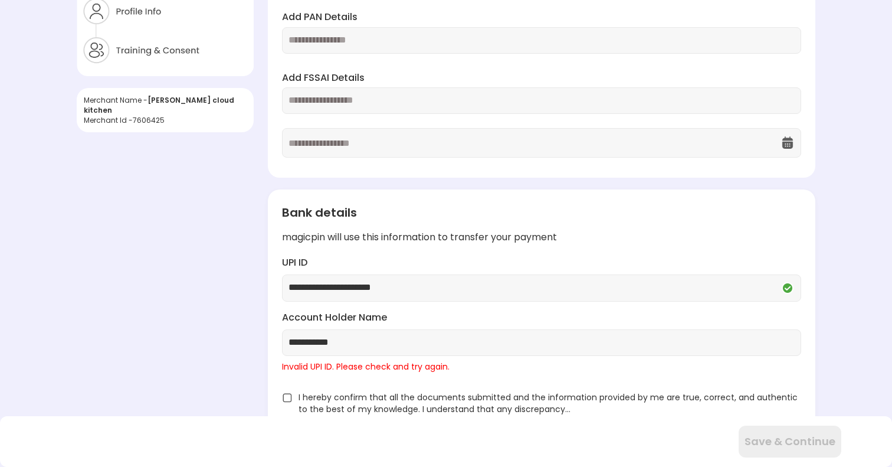  Describe the element at coordinates (165, 120) in the screenshot. I see `div: Merchant Id - 7606425` at that location.